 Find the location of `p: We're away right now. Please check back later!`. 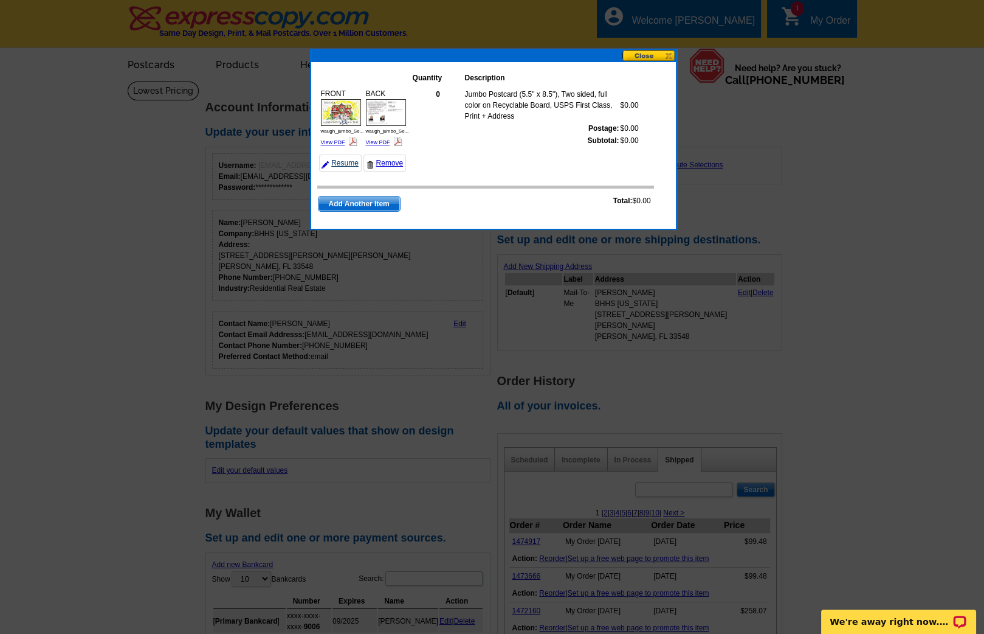

p: We're away right now. Please check back later! is located at coordinates (77, 26).